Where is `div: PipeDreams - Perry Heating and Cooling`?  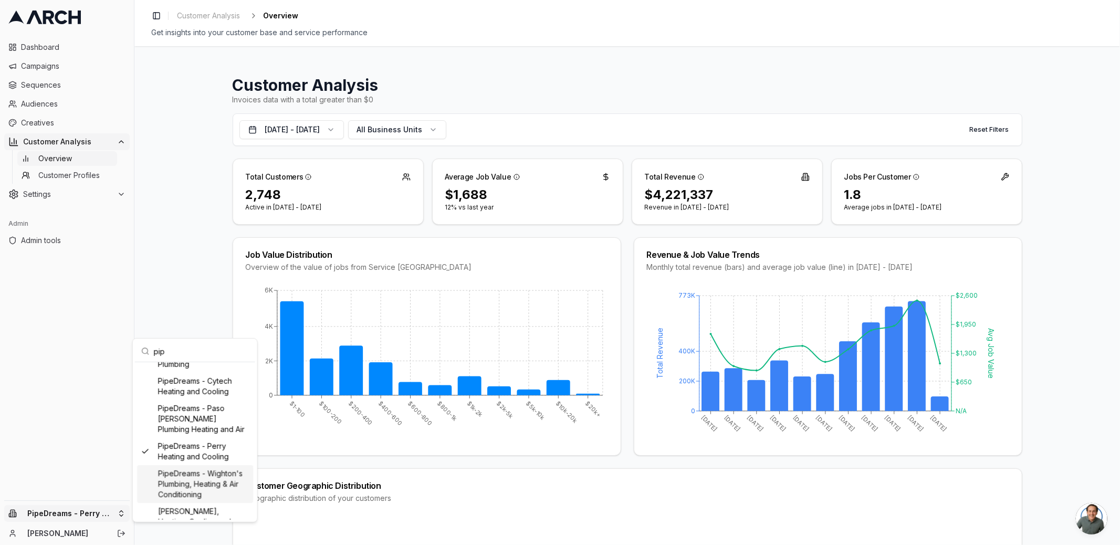
div: PipeDreams - Perry Heating and Cooling is located at coordinates (195, 452).